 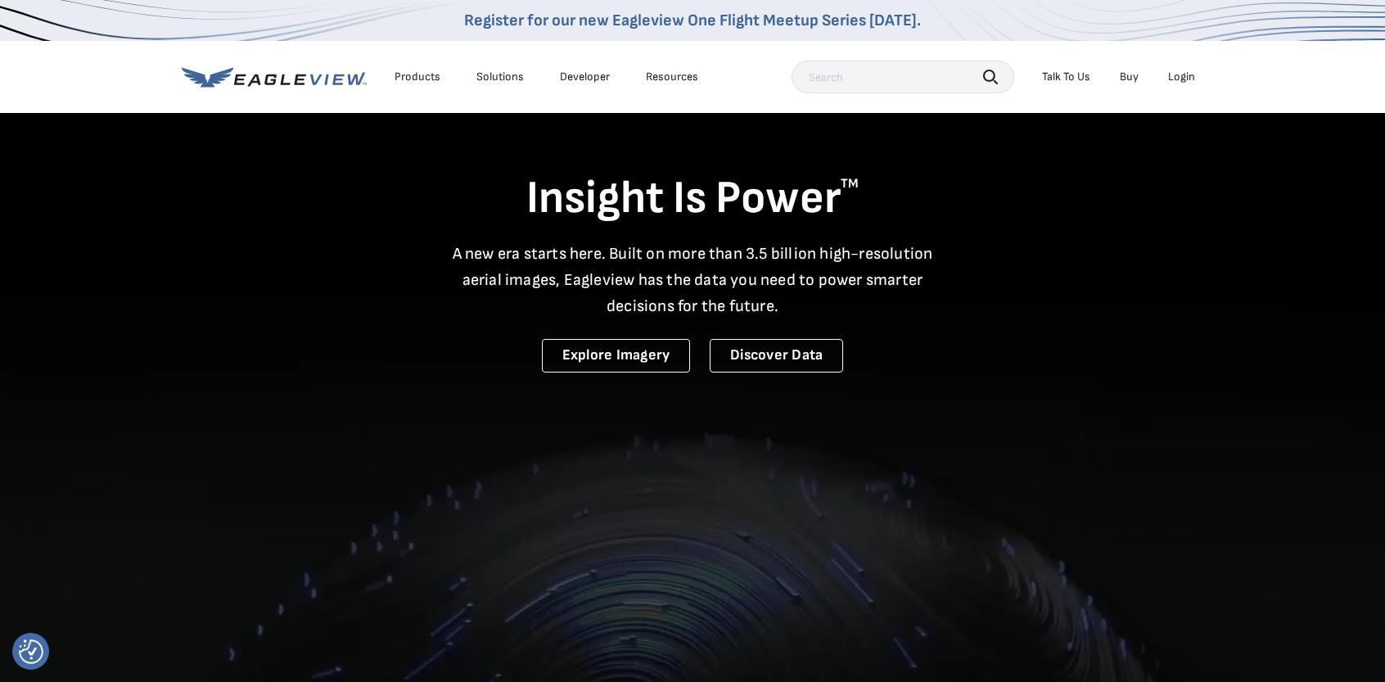 I want to click on div: Solutions, so click(x=500, y=77).